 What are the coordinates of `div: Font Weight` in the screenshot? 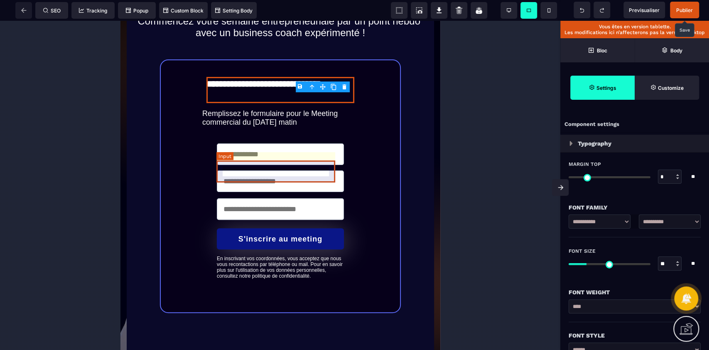 It's located at (635, 292).